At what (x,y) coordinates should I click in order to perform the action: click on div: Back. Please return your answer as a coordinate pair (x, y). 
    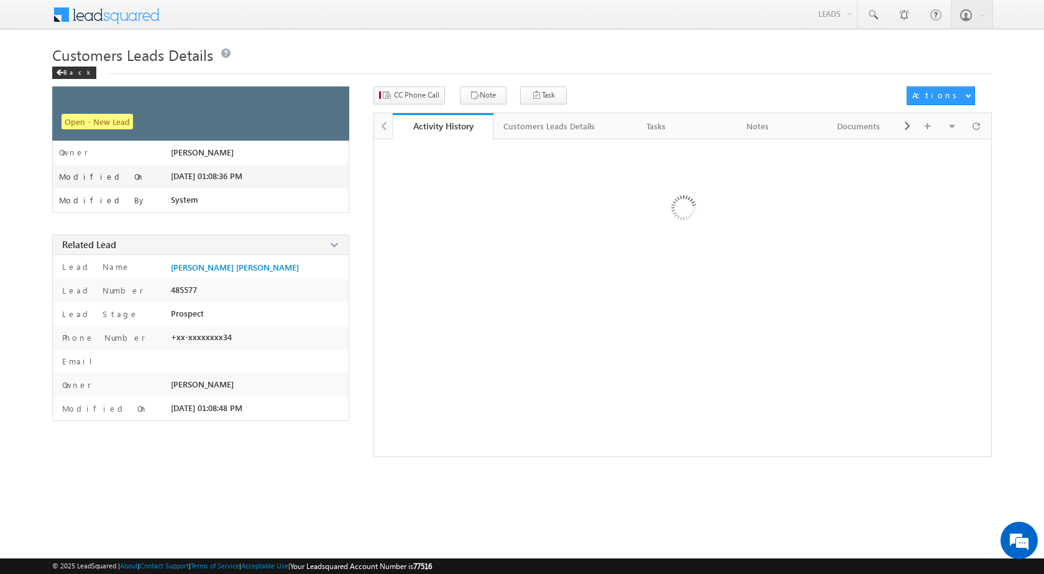
    Looking at the image, I should click on (74, 73).